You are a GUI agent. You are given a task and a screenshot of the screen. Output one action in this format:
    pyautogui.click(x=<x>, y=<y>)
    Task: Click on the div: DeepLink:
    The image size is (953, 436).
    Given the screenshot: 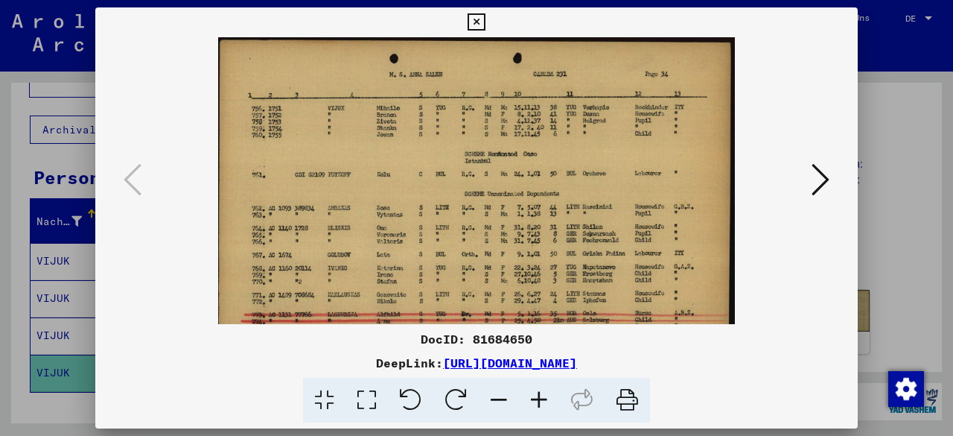 What is the action you would take?
    pyautogui.click(x=477, y=363)
    